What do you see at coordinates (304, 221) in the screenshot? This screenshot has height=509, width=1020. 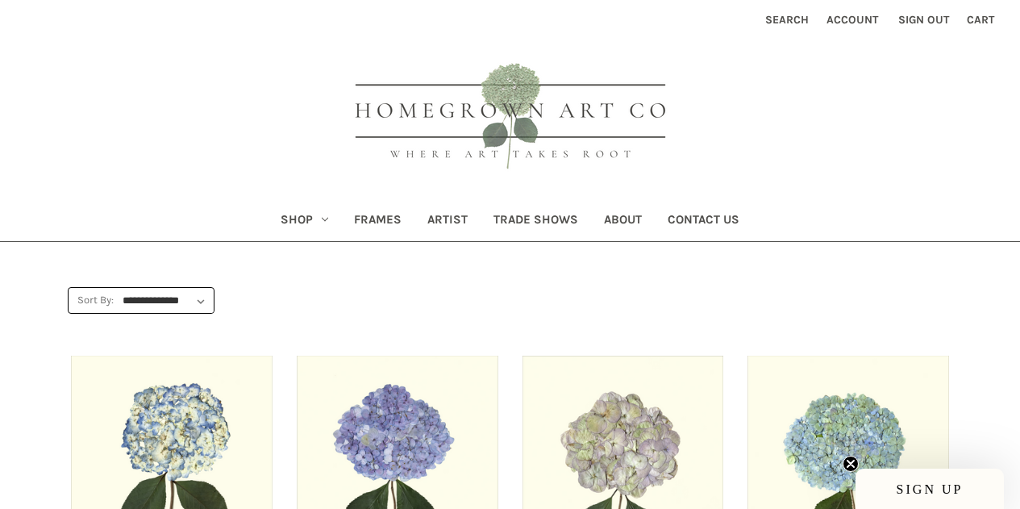 I see `a: Shop` at bounding box center [304, 221].